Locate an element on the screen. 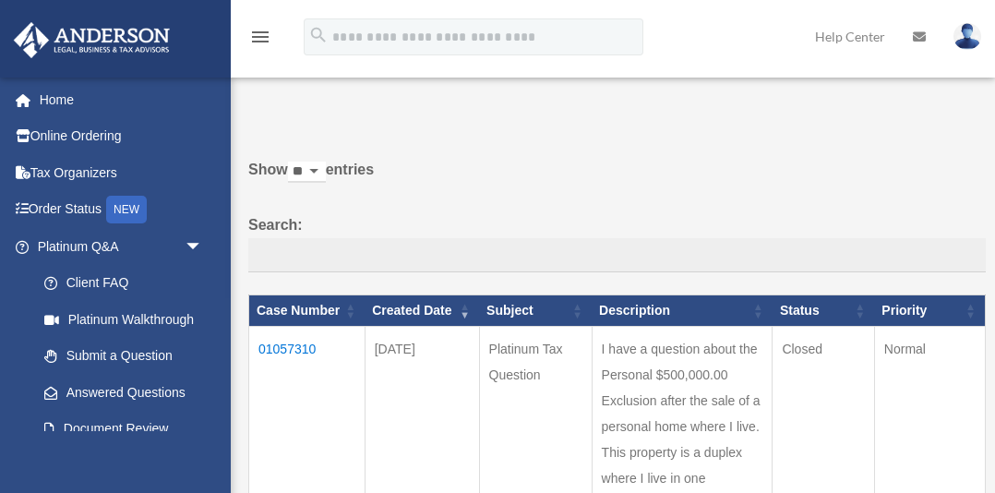 Image resolution: width=995 pixels, height=493 pixels. a: Tax Organizers is located at coordinates (122, 173).